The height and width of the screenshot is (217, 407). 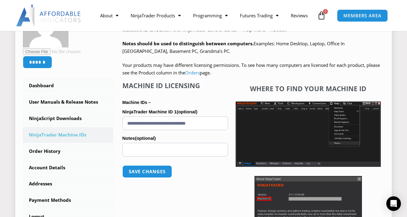 What do you see at coordinates (49, 16) in the screenshot?
I see `img: LogoAI | Affordable Indicators – NinjaTrader` at bounding box center [49, 16].